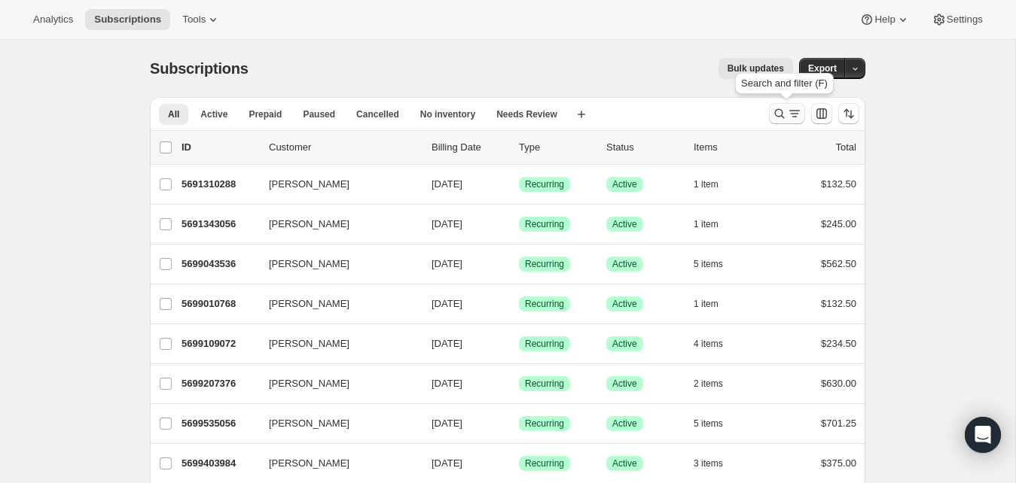  What do you see at coordinates (755, 69) in the screenshot?
I see `button: Bulk updates` at bounding box center [755, 69].